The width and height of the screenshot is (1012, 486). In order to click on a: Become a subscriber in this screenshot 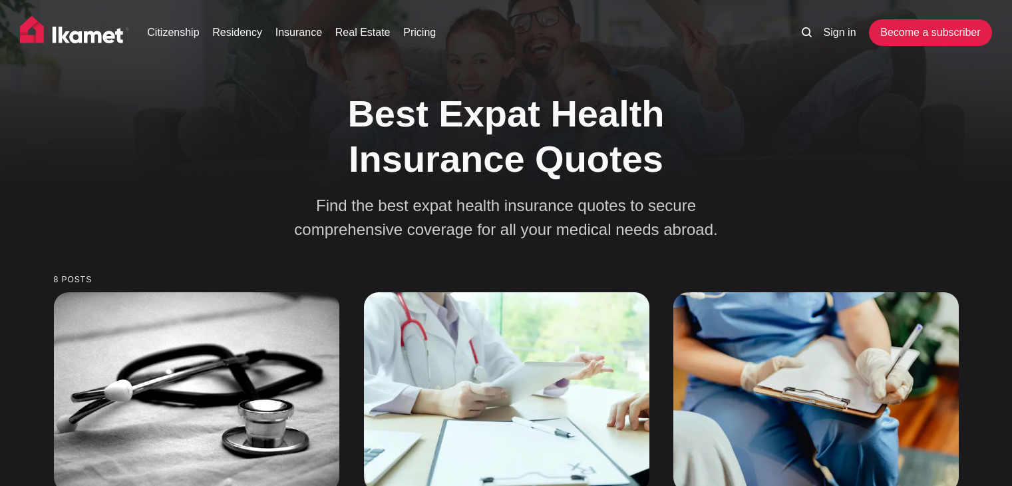, I will do `click(931, 33)`.